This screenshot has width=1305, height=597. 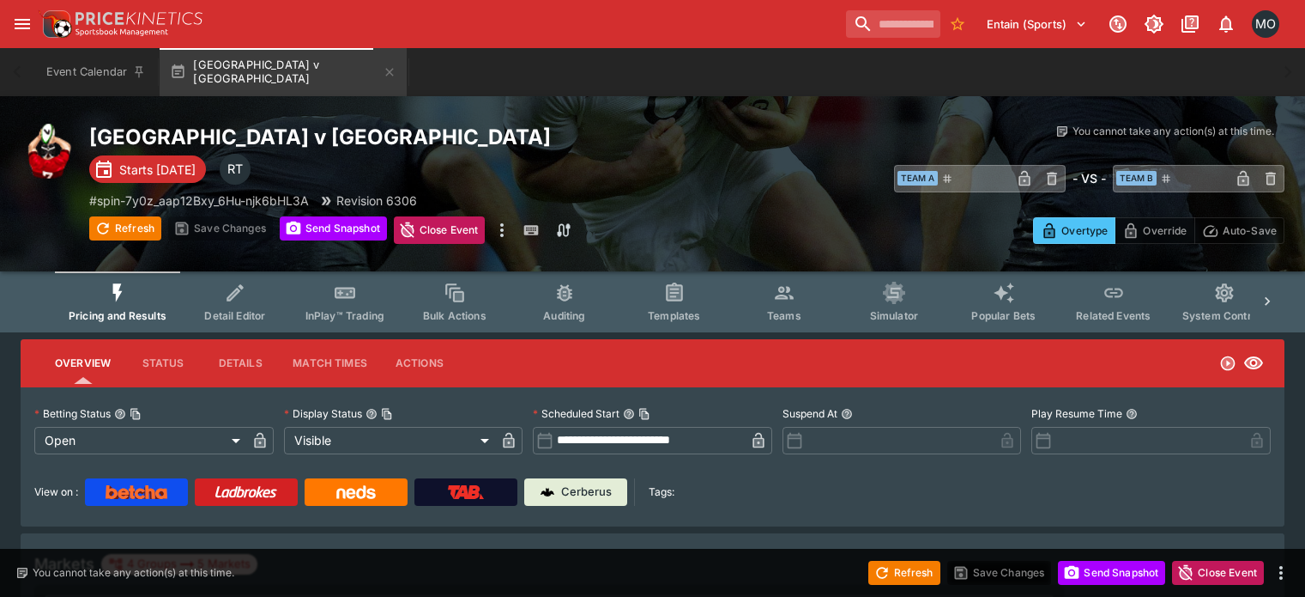 What do you see at coordinates (372, 414) in the screenshot?
I see `button: Display StatusCopy To Clipboard` at bounding box center [372, 414].